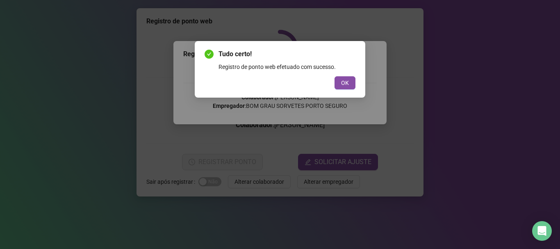  What do you see at coordinates (287, 67) in the screenshot?
I see `div: Registro de ponto web efetuado com sucesso.` at bounding box center [287, 67].